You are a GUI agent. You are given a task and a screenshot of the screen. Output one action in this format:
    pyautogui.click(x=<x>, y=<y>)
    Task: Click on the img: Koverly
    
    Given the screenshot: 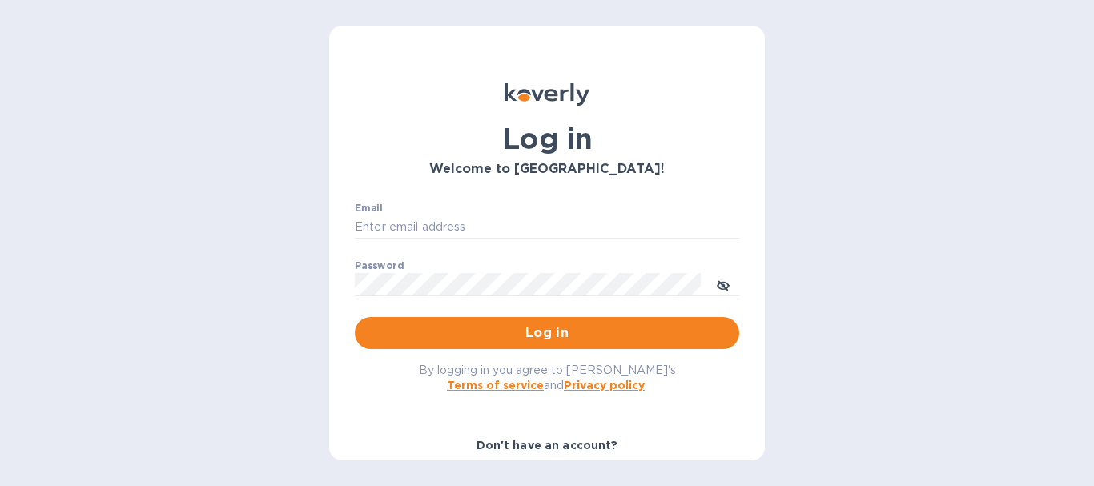 What is the action you would take?
    pyautogui.click(x=547, y=95)
    